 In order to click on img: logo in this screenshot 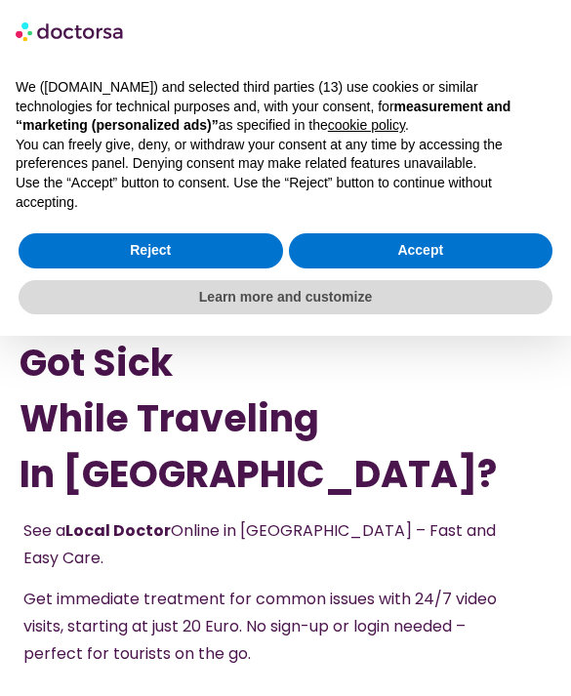, I will do `click(70, 31)`.